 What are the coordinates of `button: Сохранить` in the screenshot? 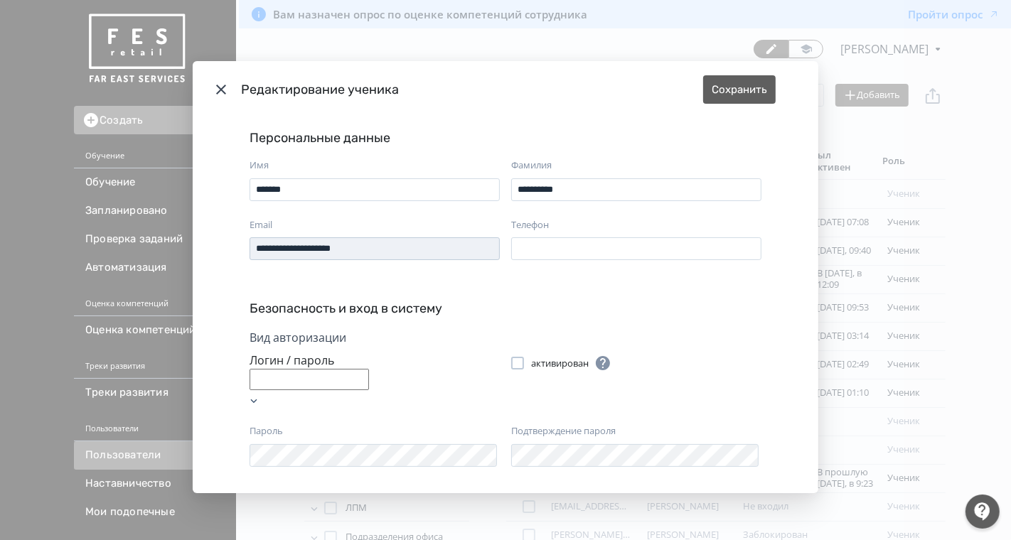 It's located at (739, 90).